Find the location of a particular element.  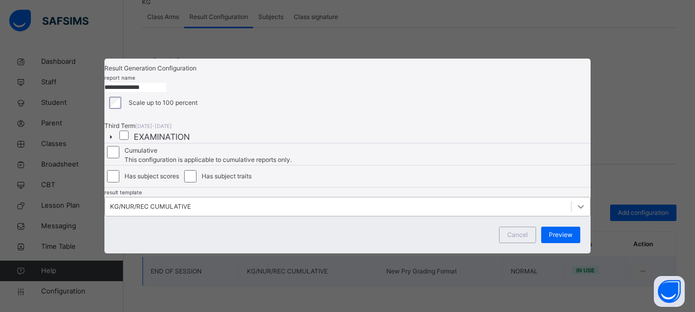

button: Toggle is located at coordinates (111, 137).